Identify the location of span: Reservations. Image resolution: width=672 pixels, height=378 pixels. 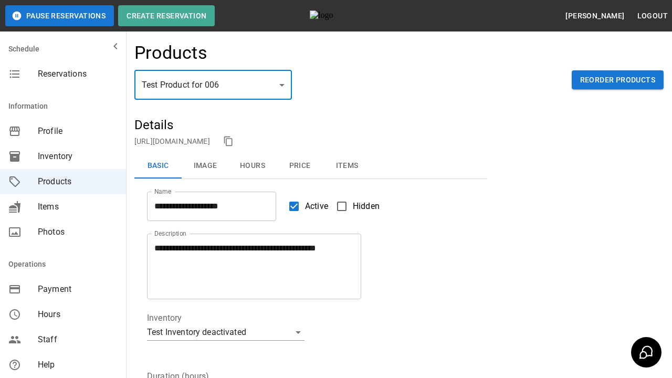
(78, 74).